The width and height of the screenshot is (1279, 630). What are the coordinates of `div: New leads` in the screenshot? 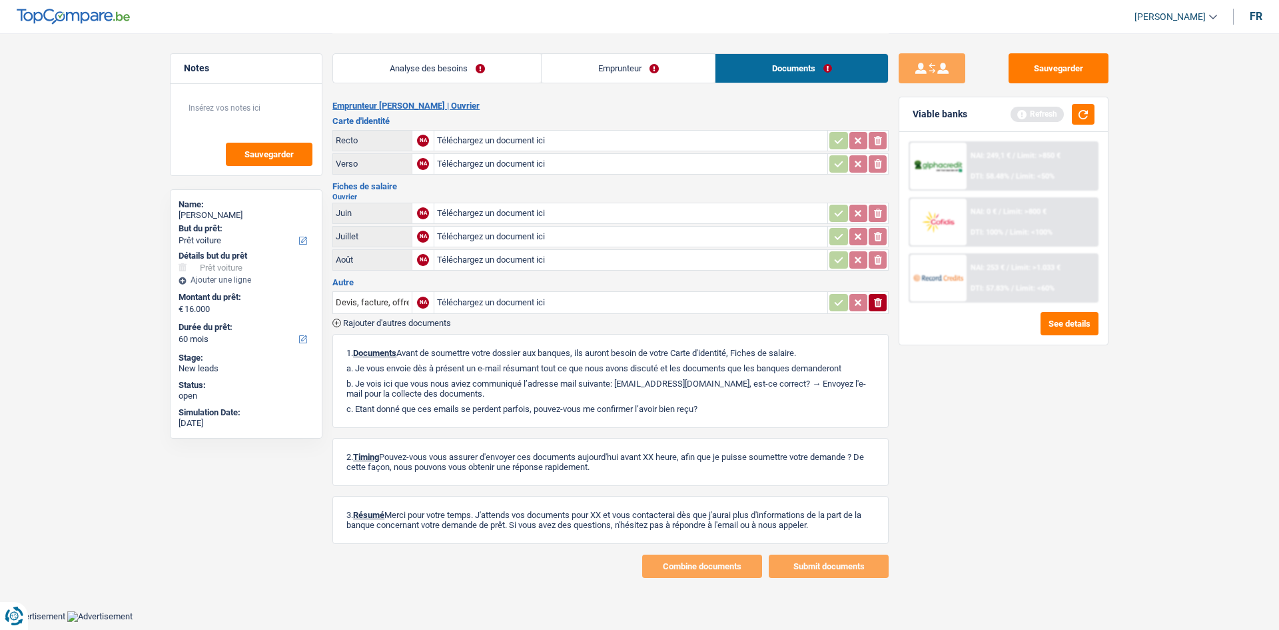 It's located at (246, 368).